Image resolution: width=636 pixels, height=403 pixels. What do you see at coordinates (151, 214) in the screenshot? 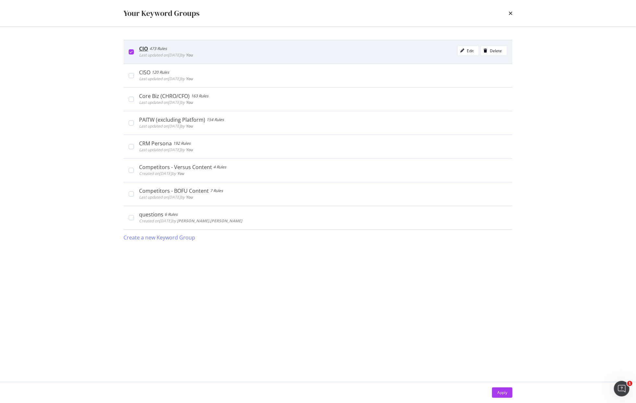
I see `div: questions` at bounding box center [151, 214].